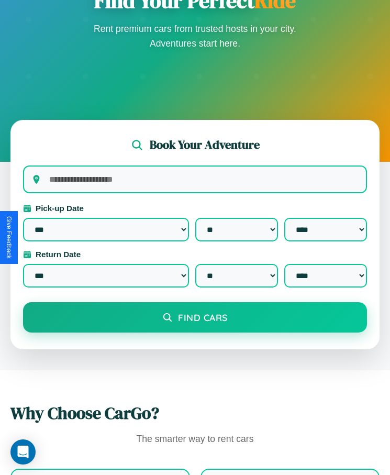 The height and width of the screenshot is (475, 390). Describe the element at coordinates (23, 452) in the screenshot. I see `div: Open Intercom Messenger` at that location.